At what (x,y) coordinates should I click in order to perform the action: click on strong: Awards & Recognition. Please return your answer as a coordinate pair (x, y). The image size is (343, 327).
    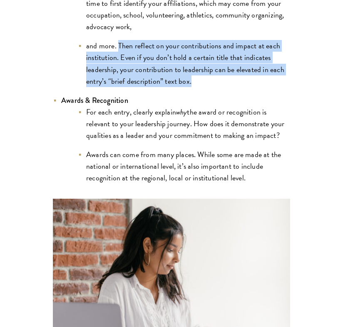
    Looking at the image, I should click on (94, 100).